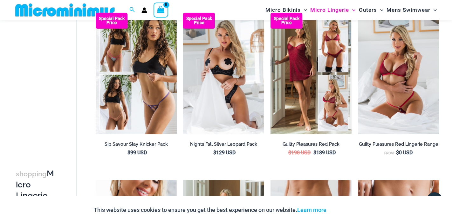 The height and width of the screenshot is (224, 452). Describe the element at coordinates (144, 10) in the screenshot. I see `a: Account icon link` at that location.